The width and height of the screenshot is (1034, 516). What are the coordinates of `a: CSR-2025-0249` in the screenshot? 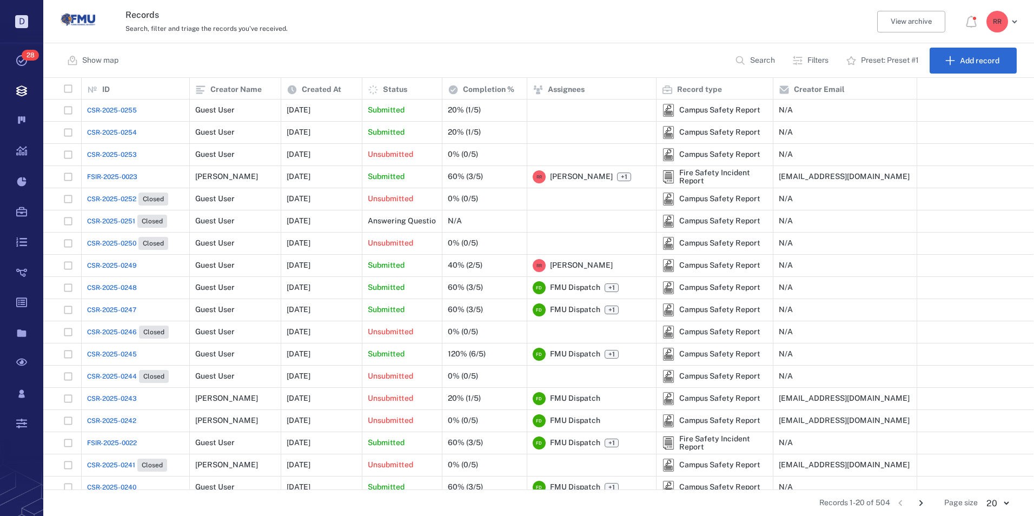 It's located at (112, 265).